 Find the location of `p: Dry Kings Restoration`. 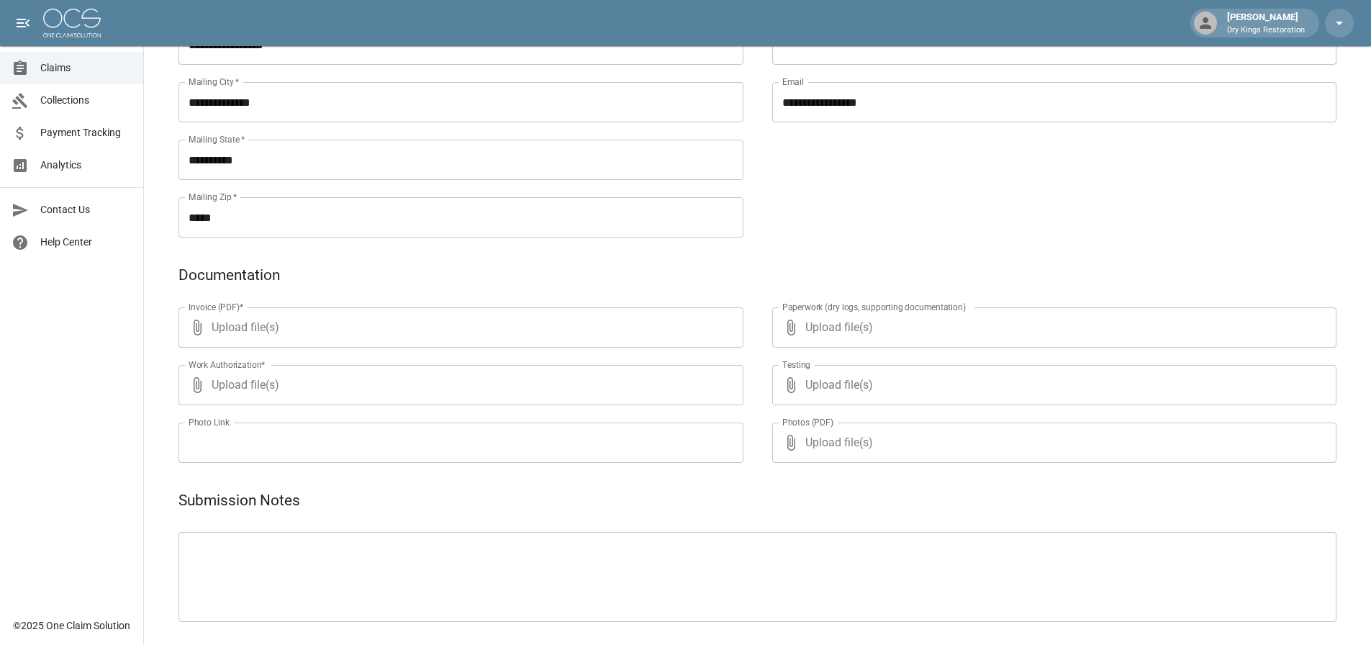

p: Dry Kings Restoration is located at coordinates (1266, 30).